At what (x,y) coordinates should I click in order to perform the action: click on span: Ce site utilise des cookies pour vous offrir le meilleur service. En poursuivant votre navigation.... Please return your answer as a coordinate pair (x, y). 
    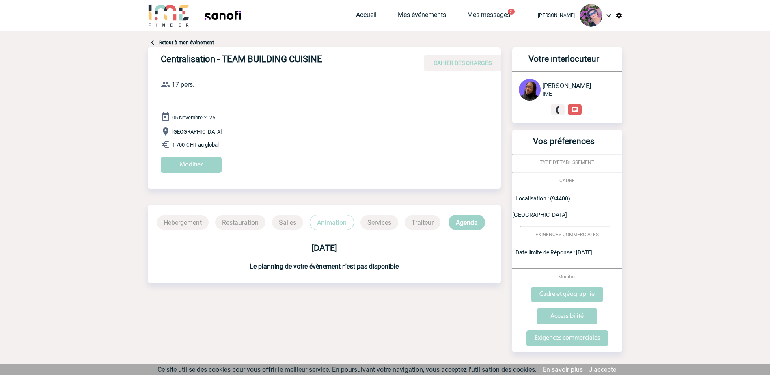
    Looking at the image, I should click on (347, 369).